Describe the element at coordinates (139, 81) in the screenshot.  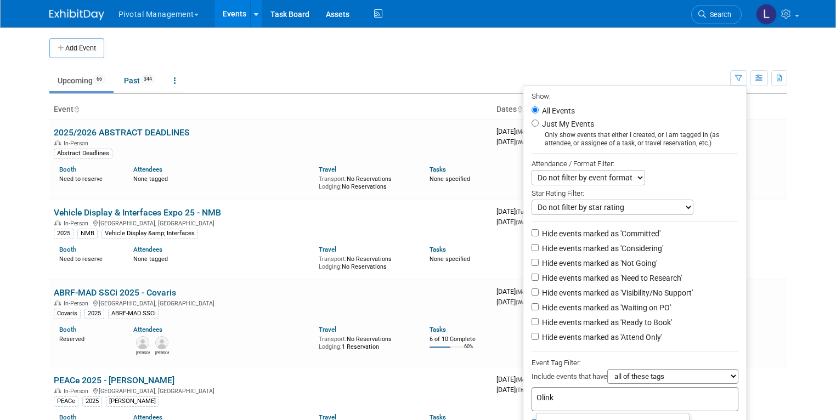
I see `a: Past344` at that location.